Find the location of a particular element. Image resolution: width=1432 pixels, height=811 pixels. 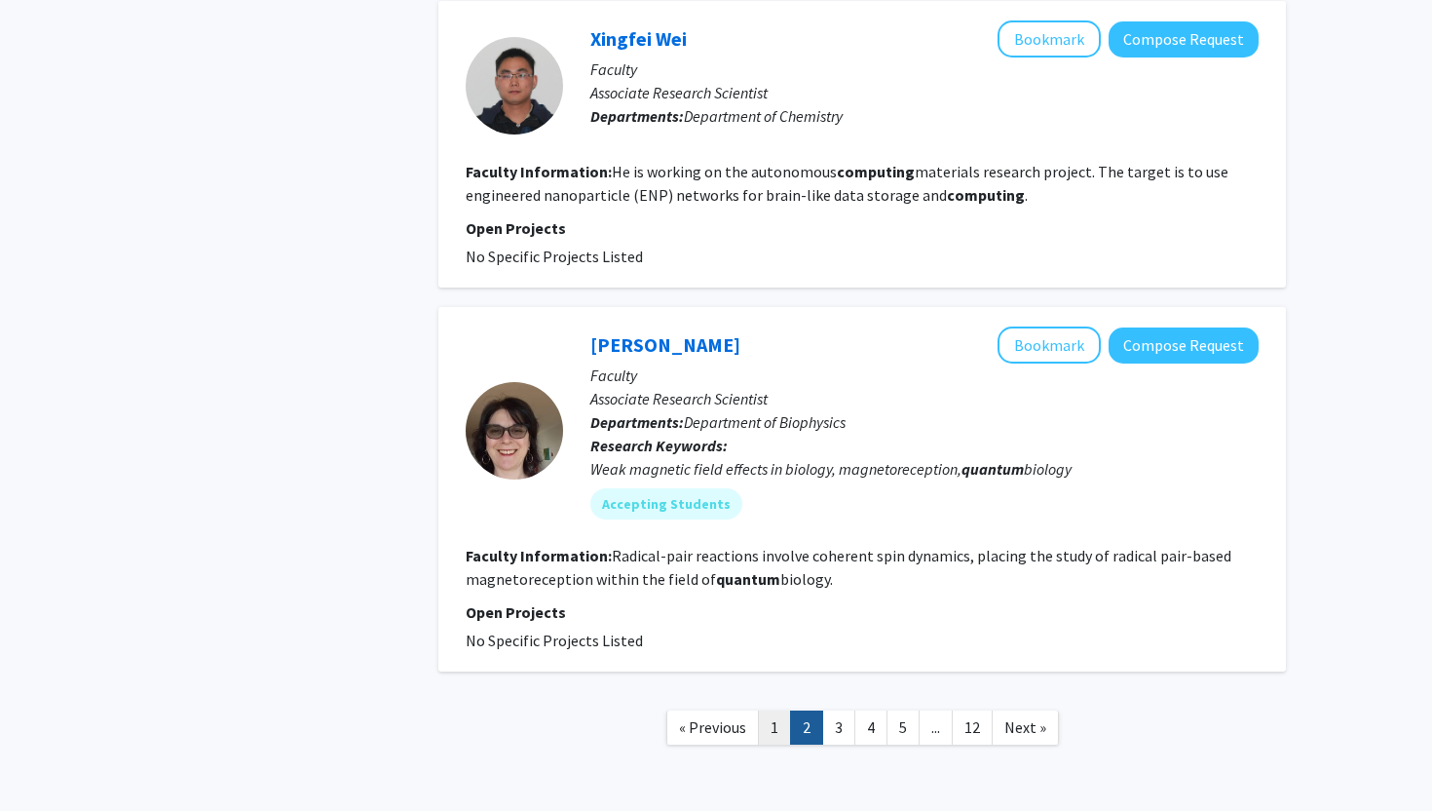

nav: Page navigation is located at coordinates (862, 730).